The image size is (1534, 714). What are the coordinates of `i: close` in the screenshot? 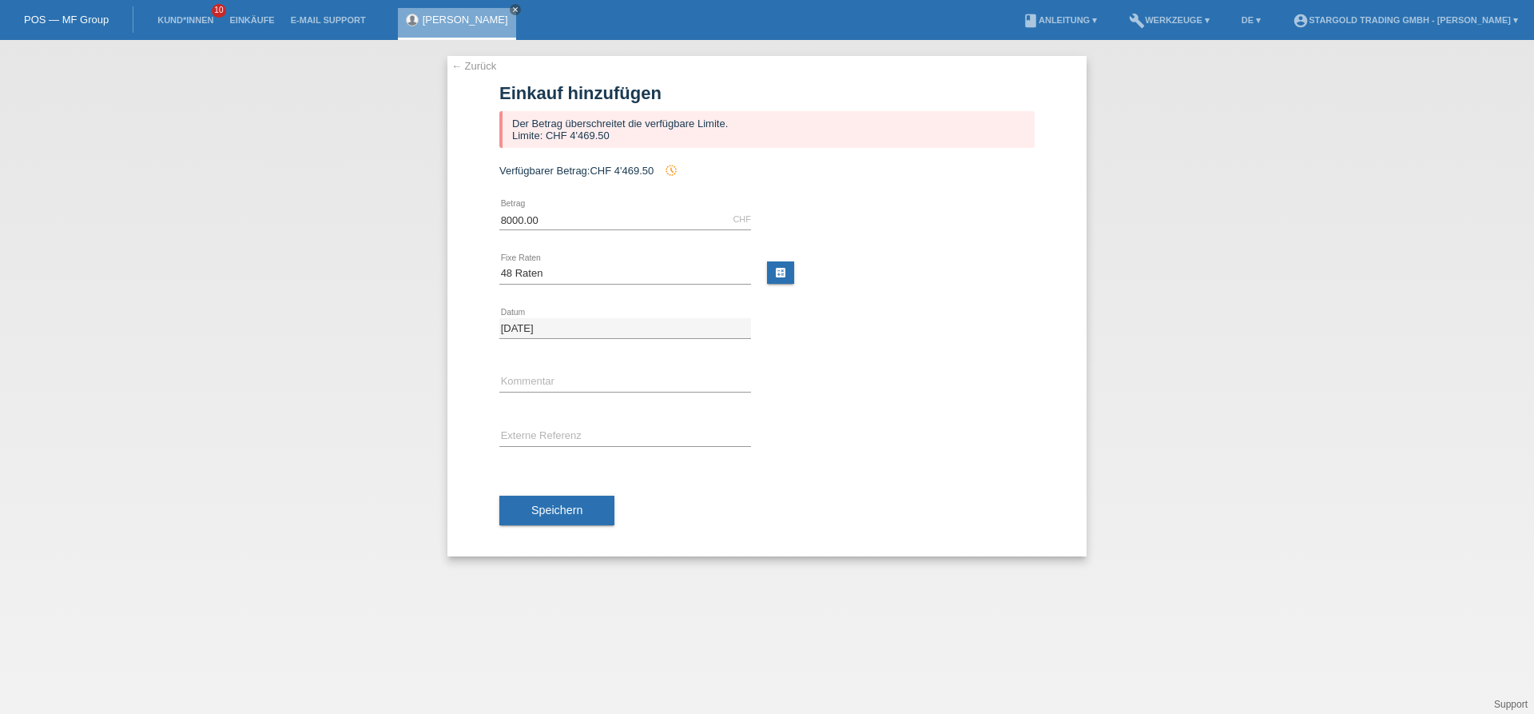 It's located at (515, 10).